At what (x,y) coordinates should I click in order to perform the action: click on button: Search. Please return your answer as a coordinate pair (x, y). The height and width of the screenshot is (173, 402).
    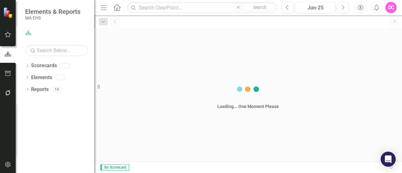
    Looking at the image, I should click on (260, 8).